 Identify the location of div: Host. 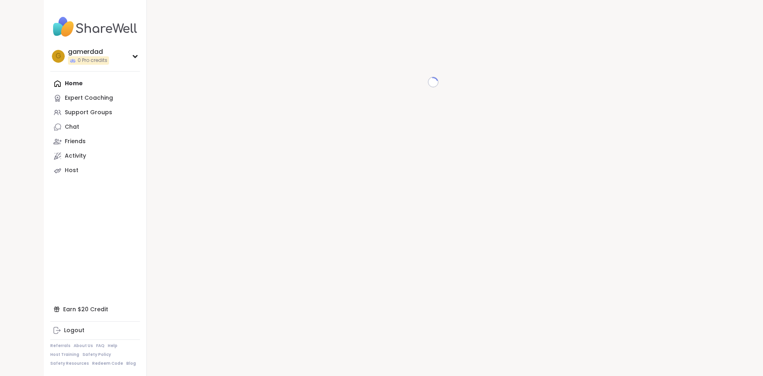
(72, 171).